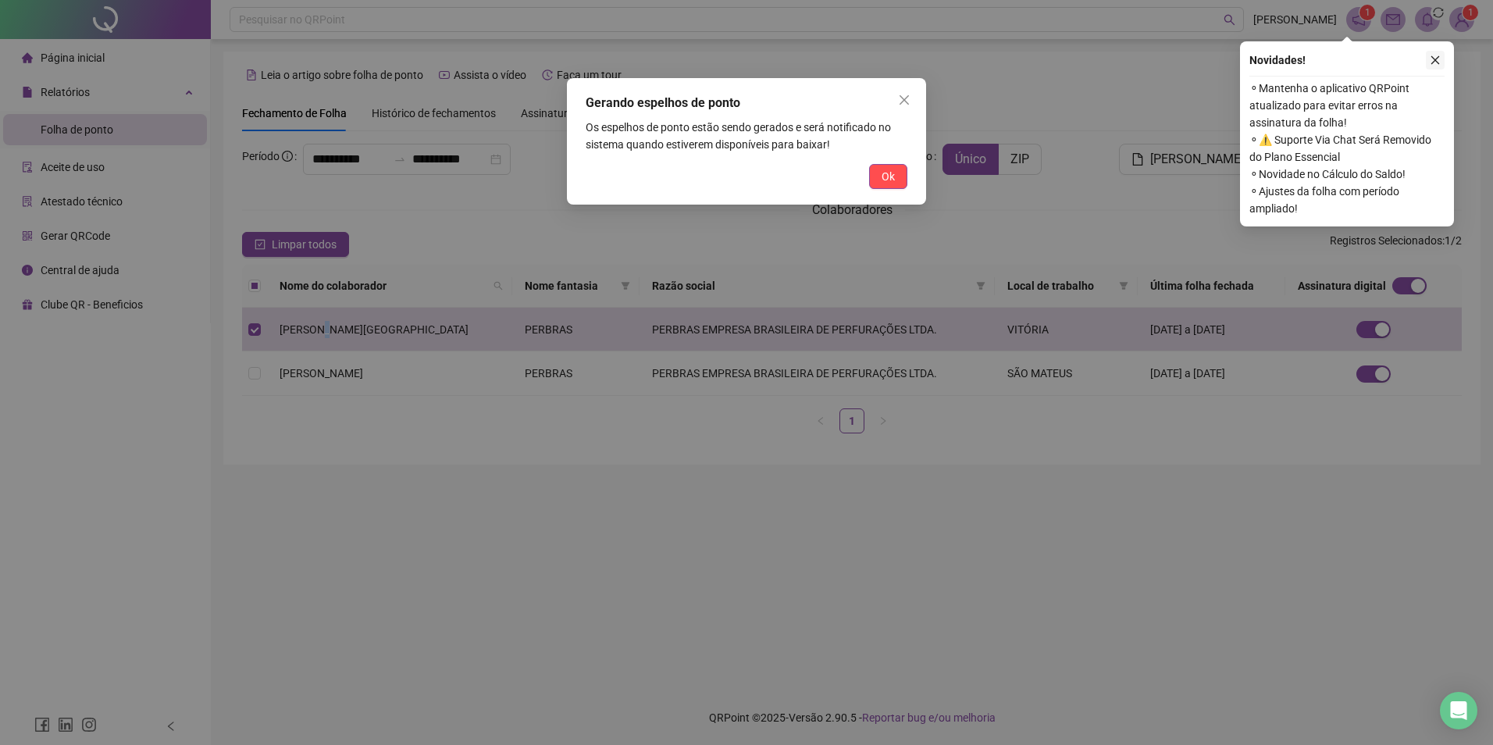 This screenshot has width=1493, height=745. I want to click on span: ⚬ Ajustes da folha com período ampliado!, so click(1347, 200).